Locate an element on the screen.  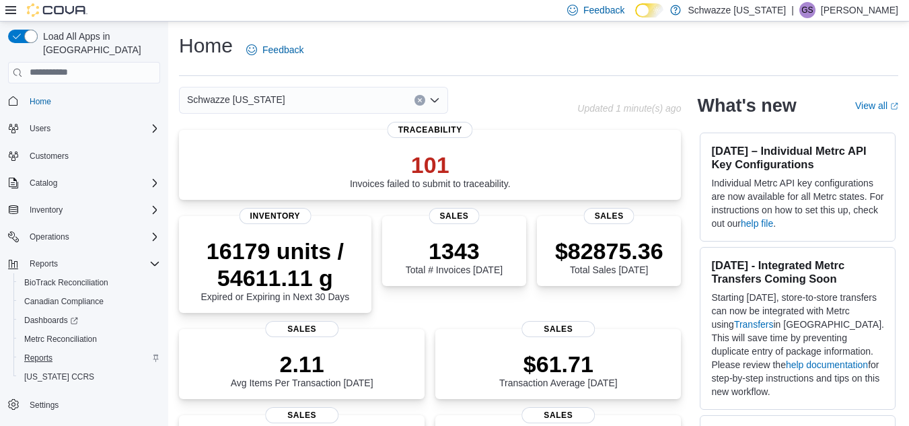
input: Dark Mode is located at coordinates (649, 10).